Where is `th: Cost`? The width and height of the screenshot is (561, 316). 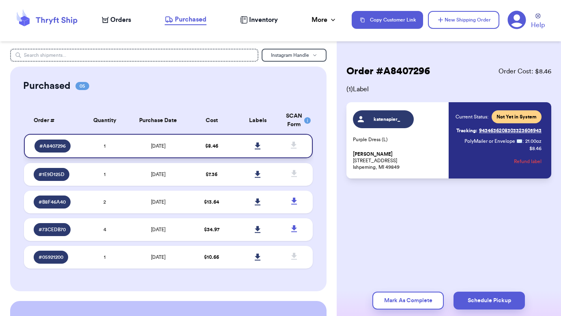 th: Cost is located at coordinates (212, 120).